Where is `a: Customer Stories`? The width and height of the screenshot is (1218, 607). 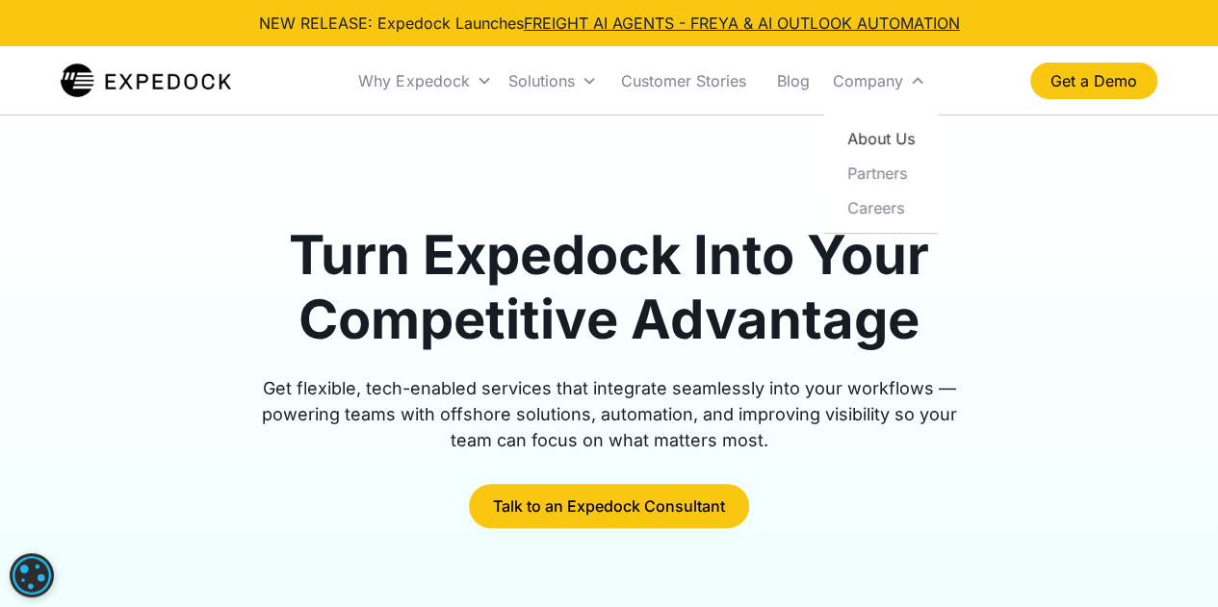 a: Customer Stories is located at coordinates (682, 81).